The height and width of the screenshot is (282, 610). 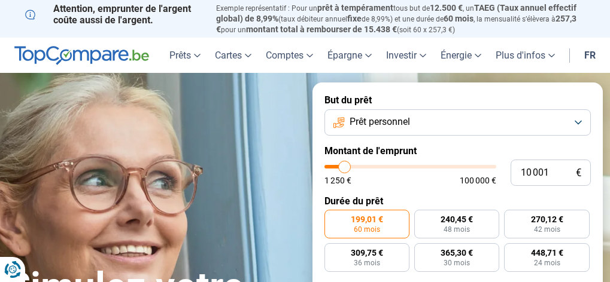 I want to click on label: Montant de l'emprunt, so click(x=458, y=151).